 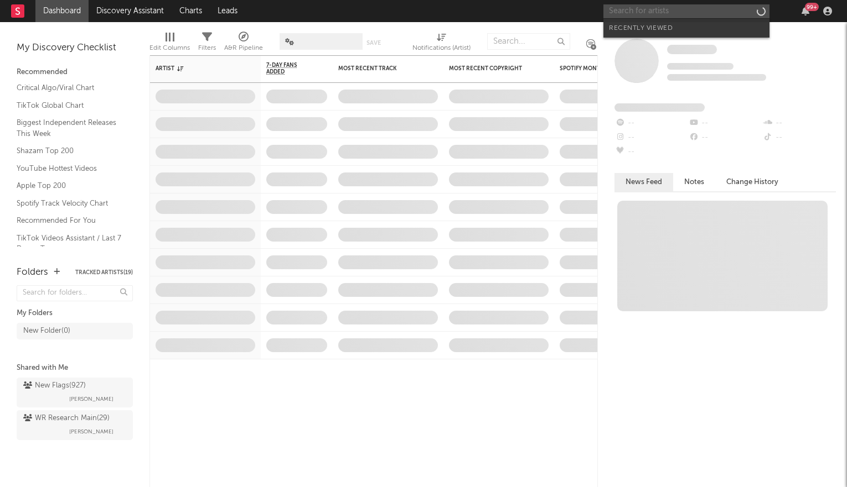 I want to click on a: Biggest Independent Releases This Week, so click(x=69, y=128).